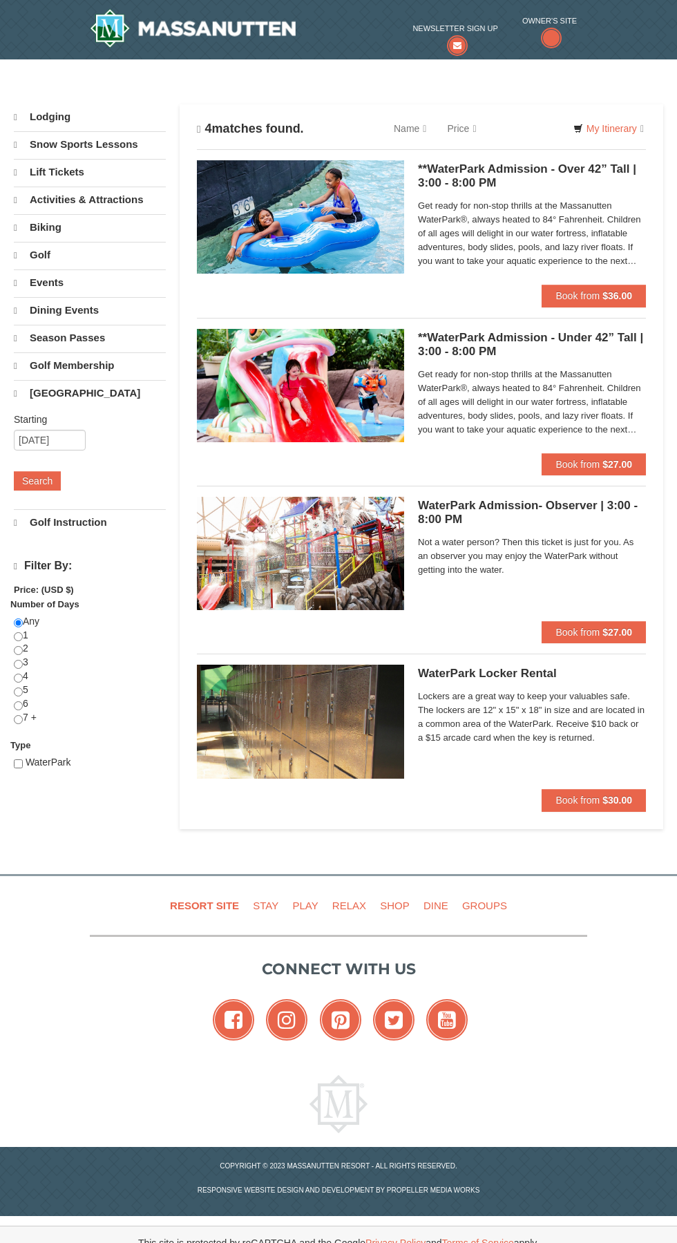 This screenshot has width=677, height=1243. Describe the element at coordinates (305, 905) in the screenshot. I see `a: Play` at that location.